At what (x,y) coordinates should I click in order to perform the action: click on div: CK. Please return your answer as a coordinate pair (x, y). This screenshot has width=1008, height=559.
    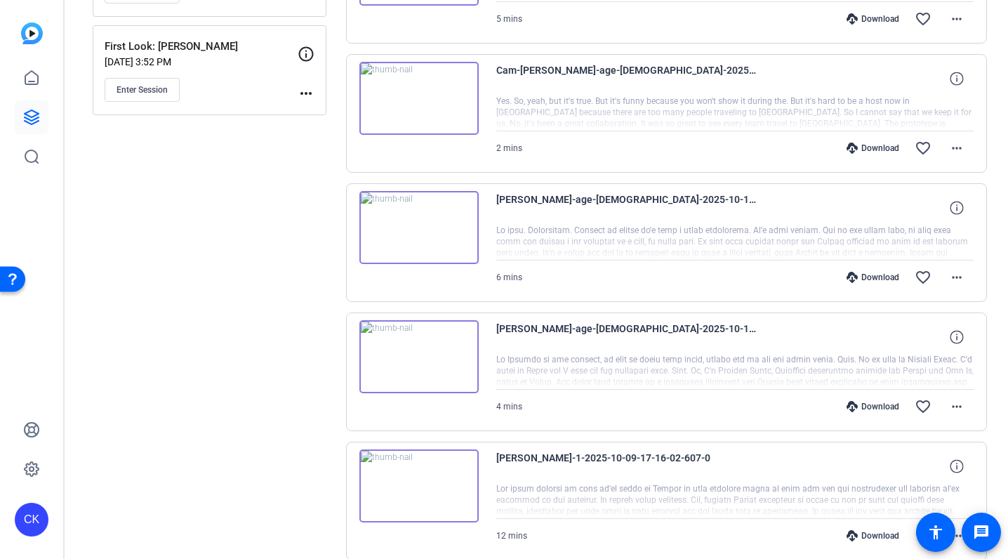
    Looking at the image, I should click on (32, 520).